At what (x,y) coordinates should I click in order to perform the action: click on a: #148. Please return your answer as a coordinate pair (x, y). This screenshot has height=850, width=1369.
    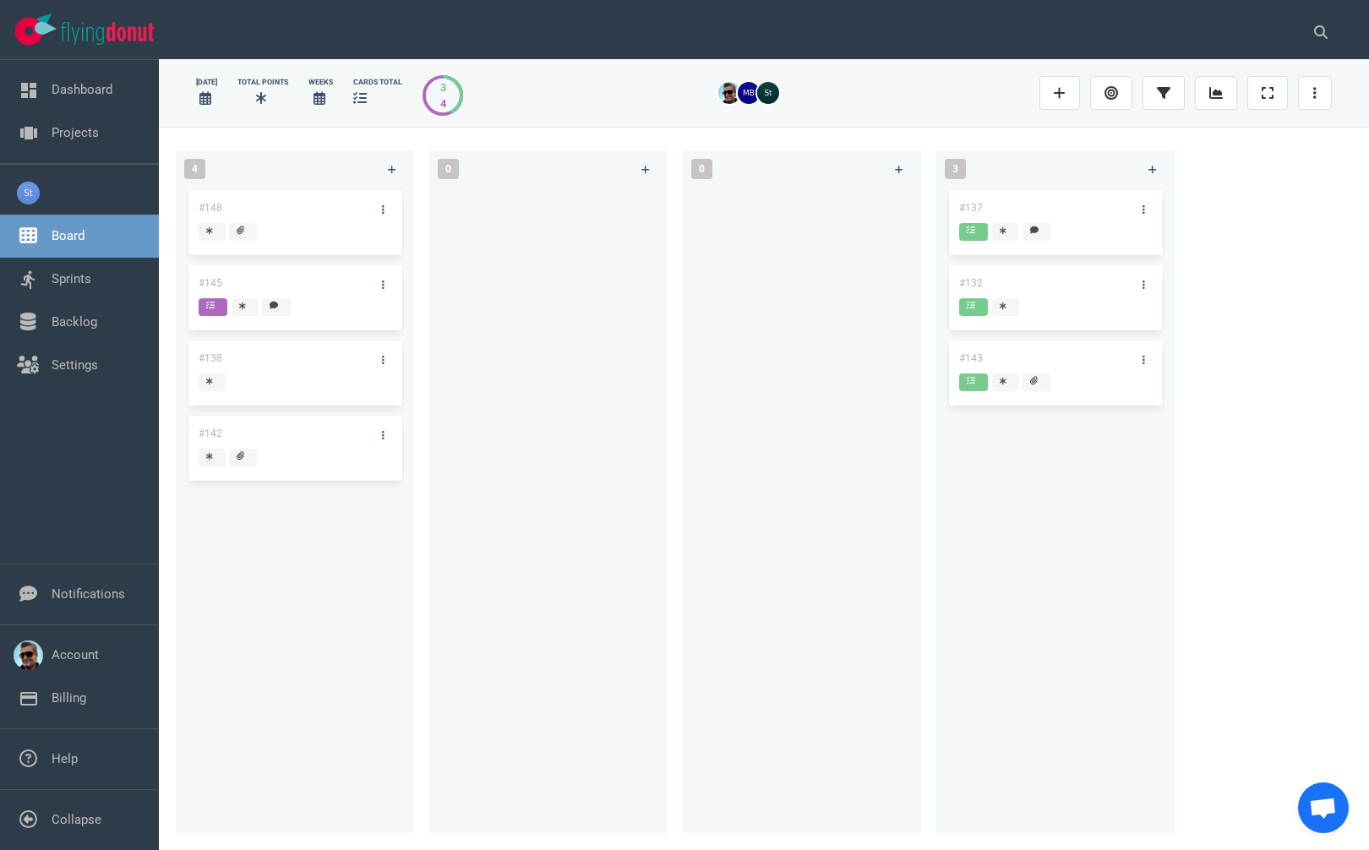
    Looking at the image, I should click on (210, 208).